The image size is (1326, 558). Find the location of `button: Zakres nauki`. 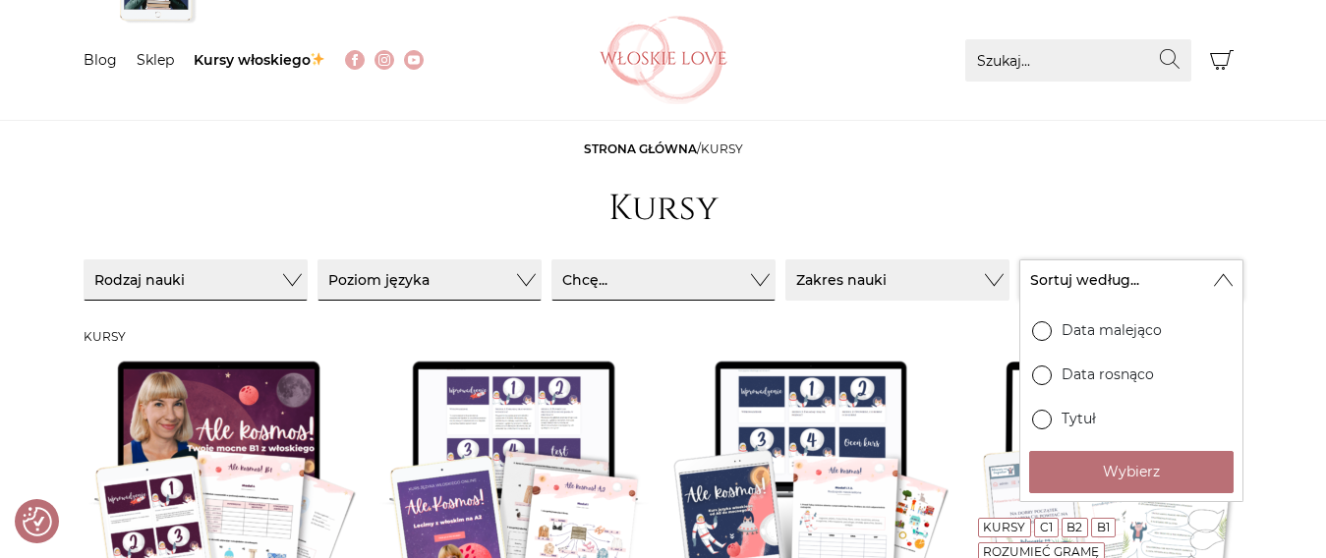

button: Zakres nauki is located at coordinates (898, 280).